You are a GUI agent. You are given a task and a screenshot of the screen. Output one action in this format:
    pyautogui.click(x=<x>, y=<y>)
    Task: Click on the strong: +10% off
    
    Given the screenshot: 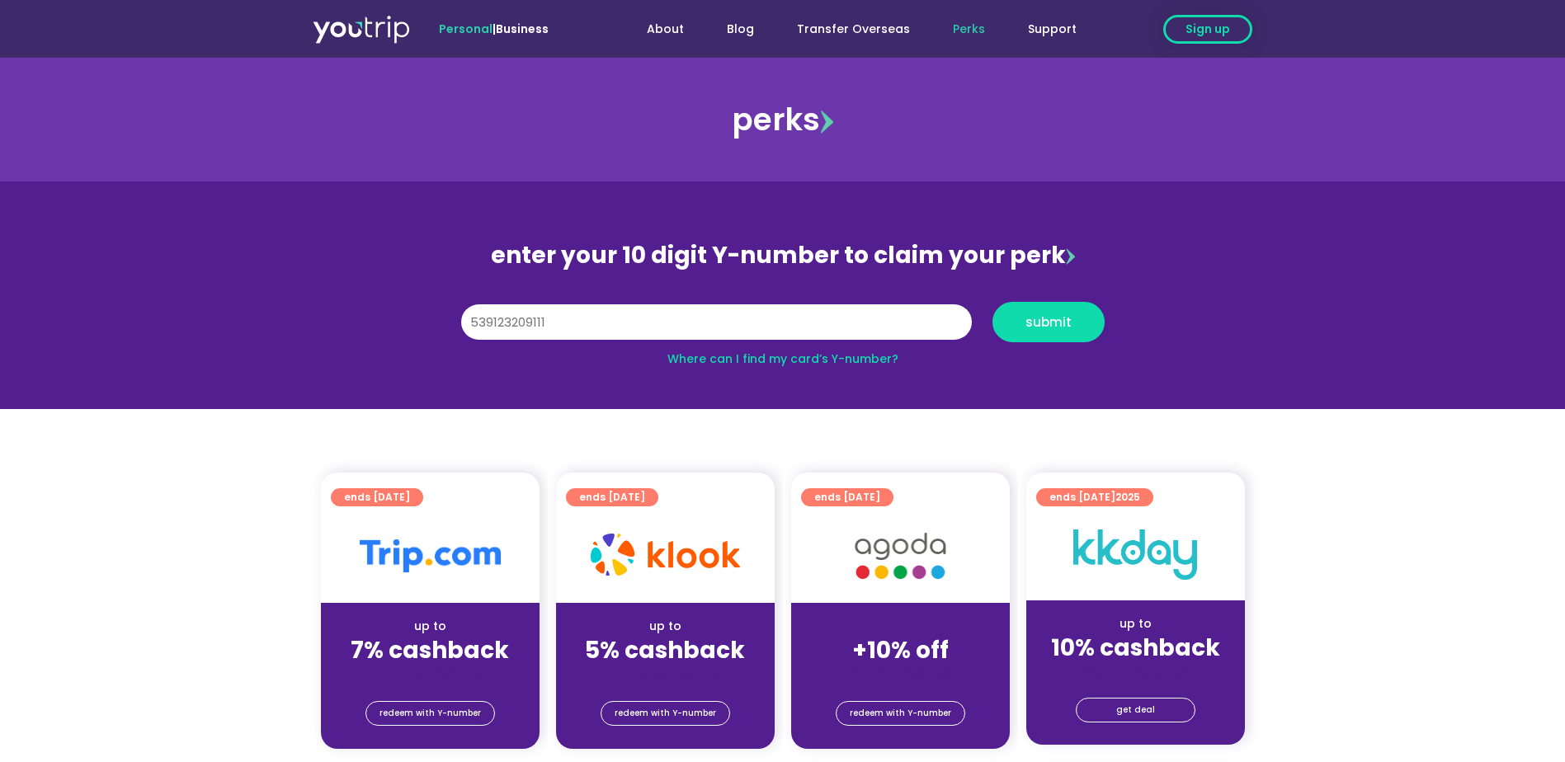 What is the action you would take?
    pyautogui.click(x=900, y=650)
    